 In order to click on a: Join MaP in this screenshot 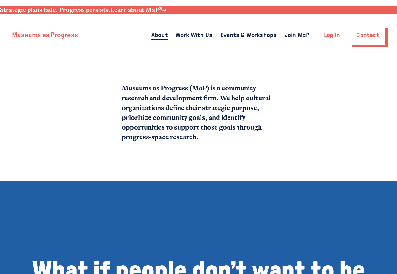, I will do `click(297, 35)`.